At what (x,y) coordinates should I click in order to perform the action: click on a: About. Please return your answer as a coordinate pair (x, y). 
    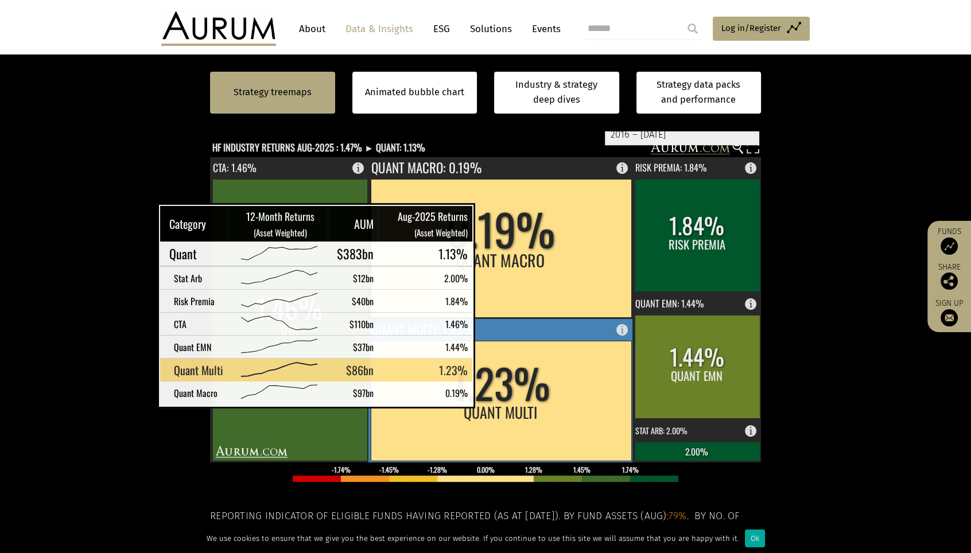
    Looking at the image, I should click on (312, 29).